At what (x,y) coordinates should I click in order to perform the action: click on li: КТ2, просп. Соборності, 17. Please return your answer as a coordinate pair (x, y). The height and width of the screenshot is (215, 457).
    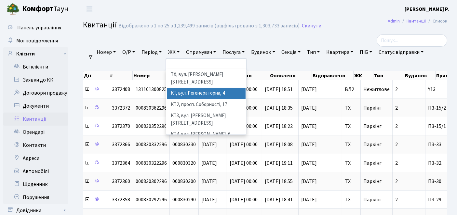
    Looking at the image, I should click on (206, 104).